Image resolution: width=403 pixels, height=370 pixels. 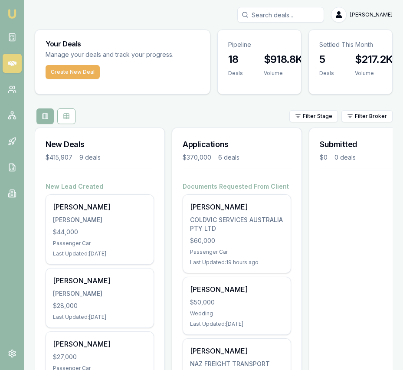 I want to click on div: $370,000, so click(x=197, y=158).